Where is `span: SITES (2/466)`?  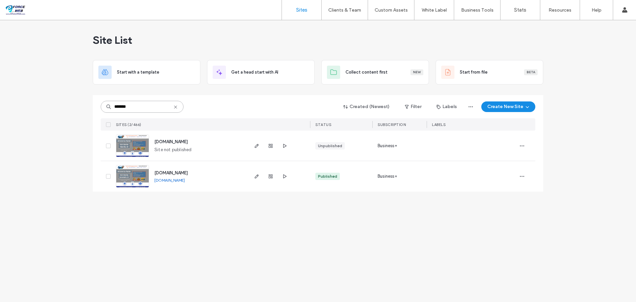 span: SITES (2/466) is located at coordinates (128, 125).